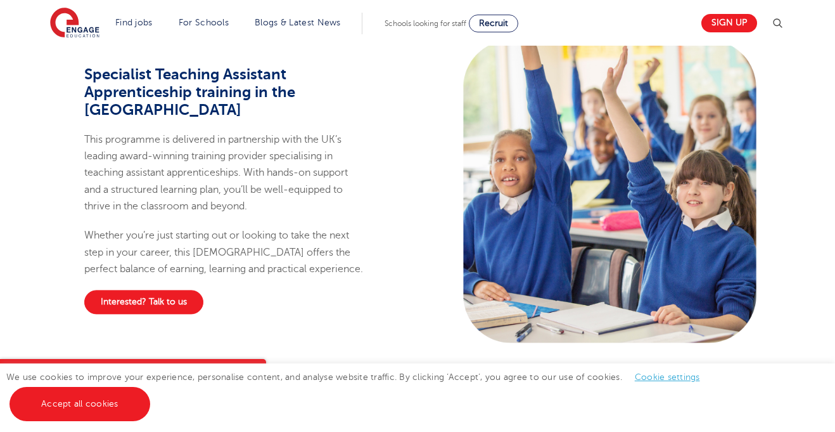 This screenshot has width=835, height=432. What do you see at coordinates (254, 371) in the screenshot?
I see `button: Close` at bounding box center [254, 371].